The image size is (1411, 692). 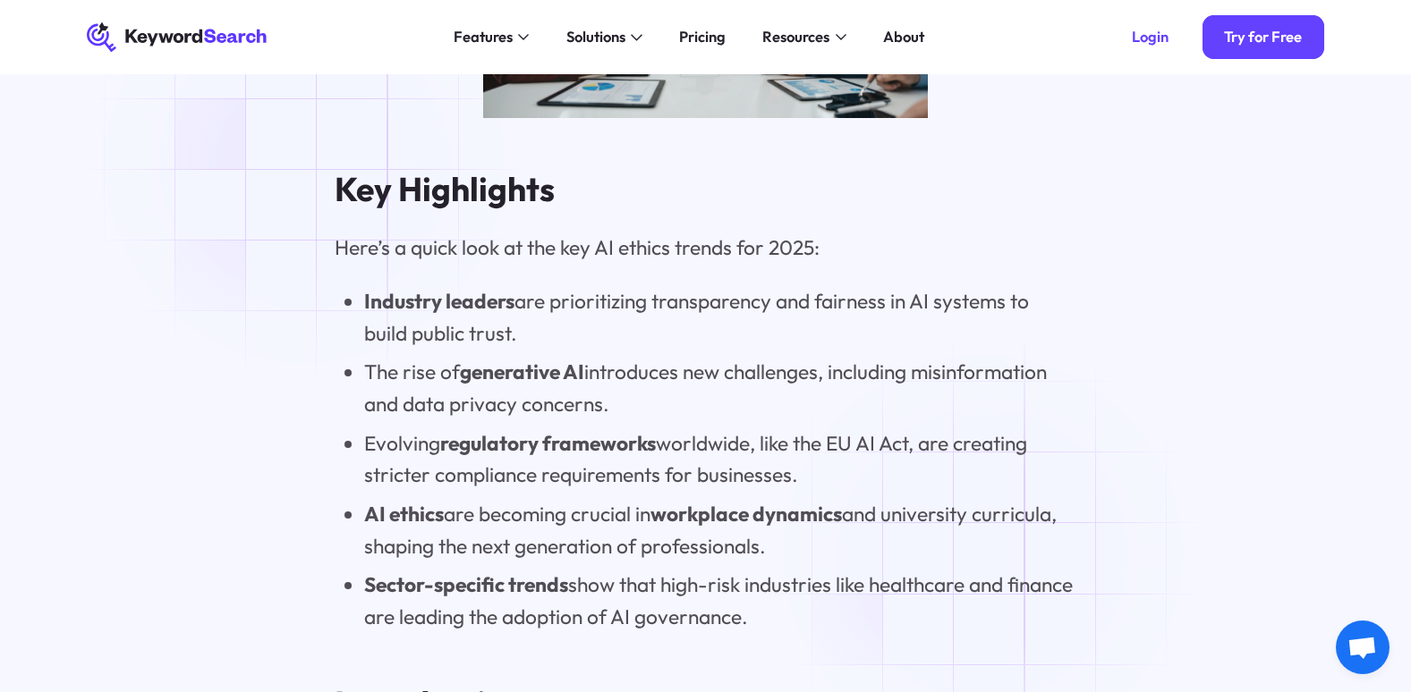 What do you see at coordinates (1263, 38) in the screenshot?
I see `a: Try for Free` at bounding box center [1263, 38].